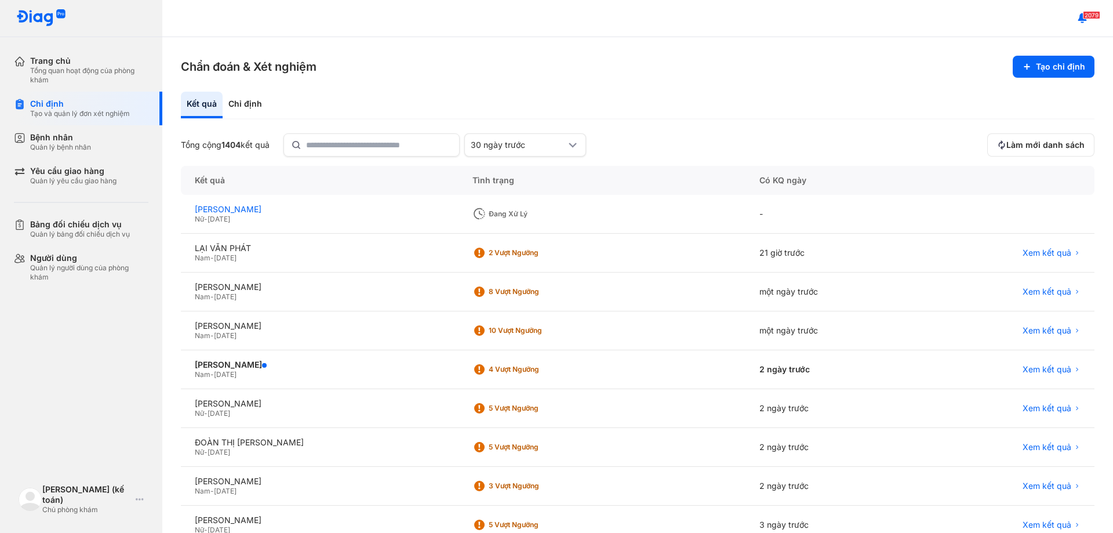  What do you see at coordinates (319, 248) in the screenshot?
I see `div: LẠI VĂN PHÁT` at bounding box center [319, 248].